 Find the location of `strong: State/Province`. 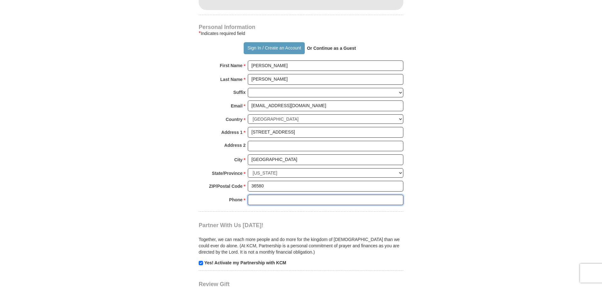

strong: State/Province is located at coordinates (227, 173).